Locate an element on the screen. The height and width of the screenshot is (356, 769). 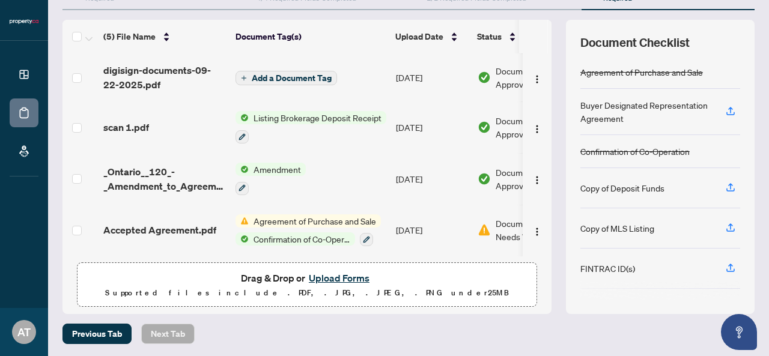
span: Accepted Agreement.pdf is located at coordinates (160, 230).